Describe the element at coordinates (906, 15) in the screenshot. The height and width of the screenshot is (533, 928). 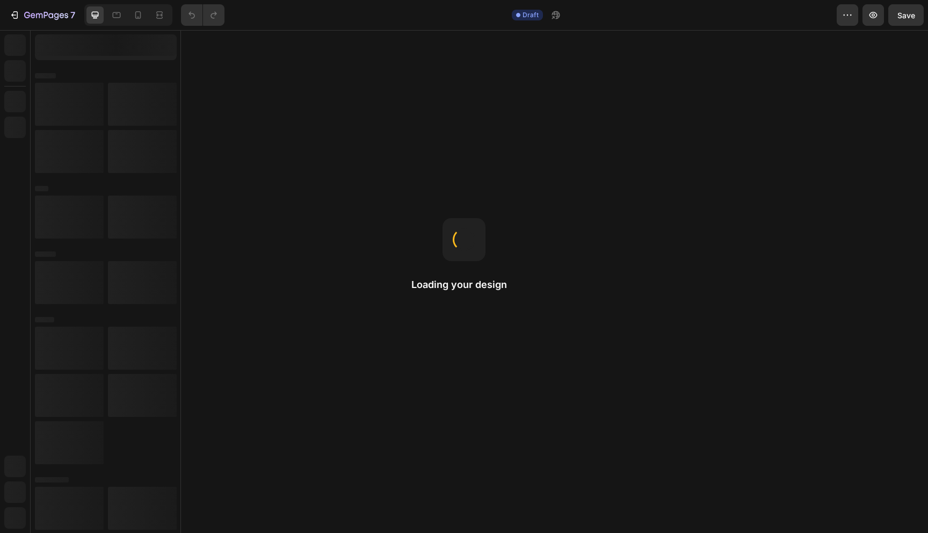
I see `button: Save` at that location.